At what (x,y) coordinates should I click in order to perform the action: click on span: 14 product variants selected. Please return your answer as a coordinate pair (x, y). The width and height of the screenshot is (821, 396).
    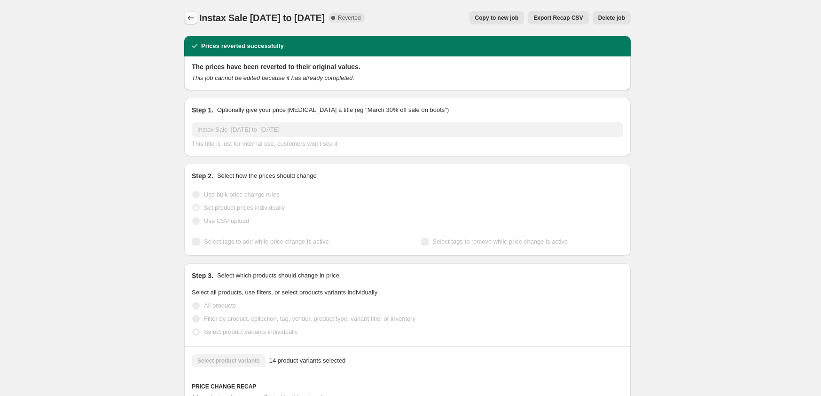
    Looking at the image, I should click on (307, 360).